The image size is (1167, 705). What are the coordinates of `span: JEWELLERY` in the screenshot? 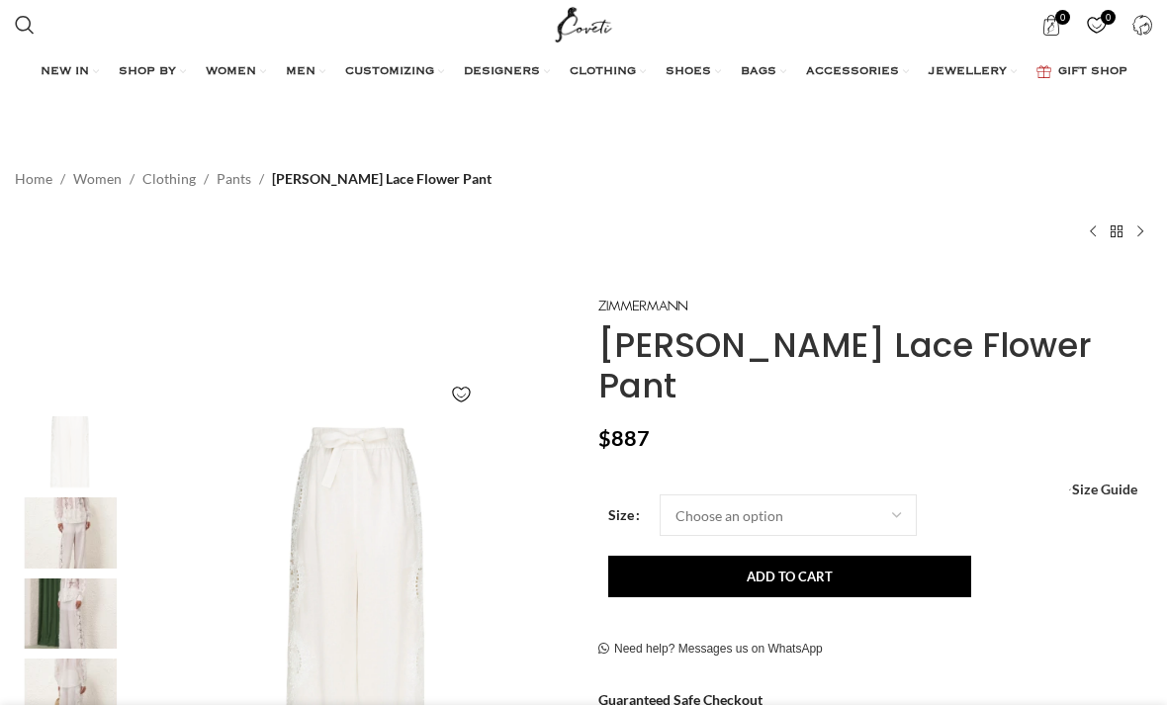 It's located at (968, 72).